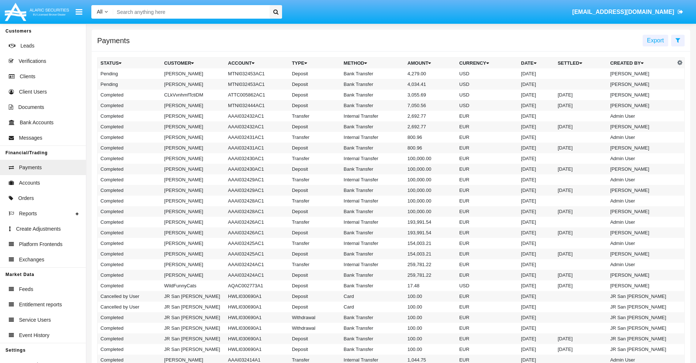 The width and height of the screenshot is (696, 363). I want to click on td: CLkVvnhmfTctiDM, so click(193, 95).